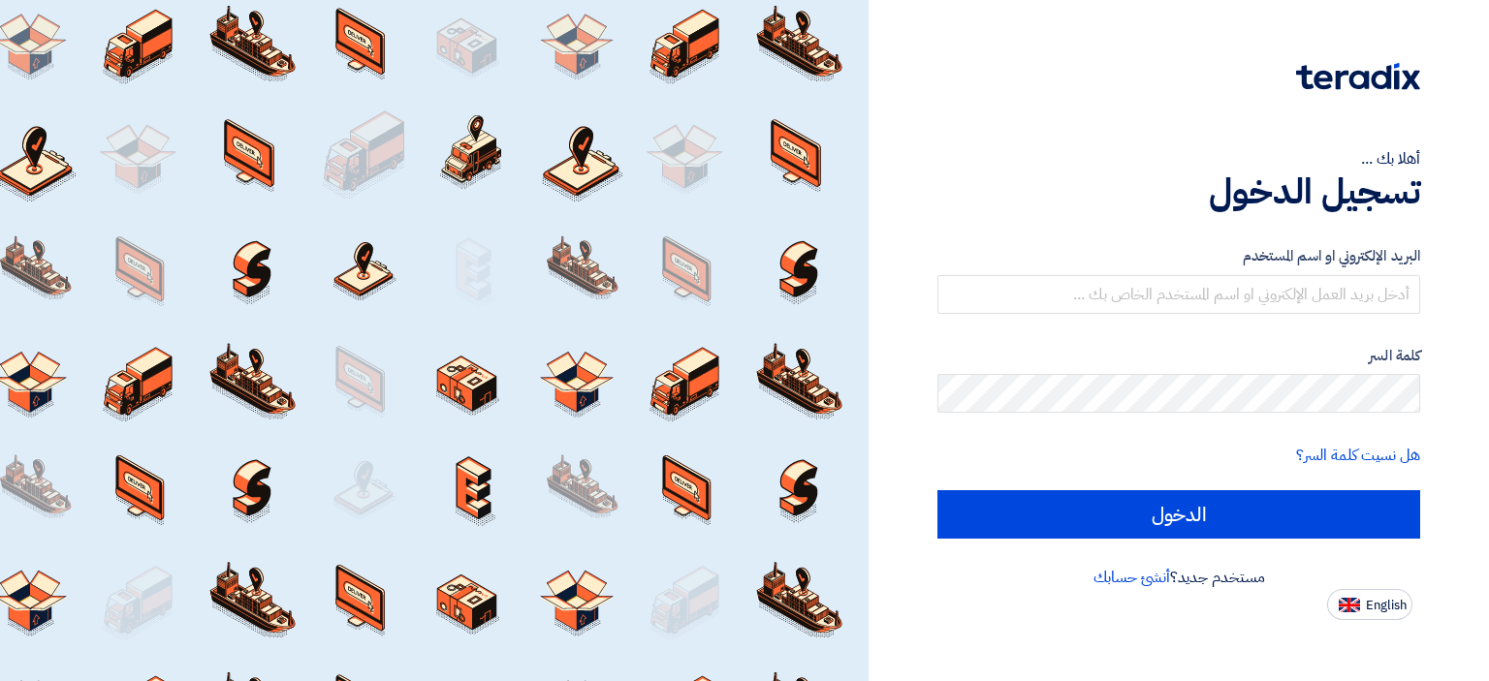 This screenshot has height=681, width=1489. Describe the element at coordinates (1358, 77) in the screenshot. I see `img: Teradix logo` at that location.